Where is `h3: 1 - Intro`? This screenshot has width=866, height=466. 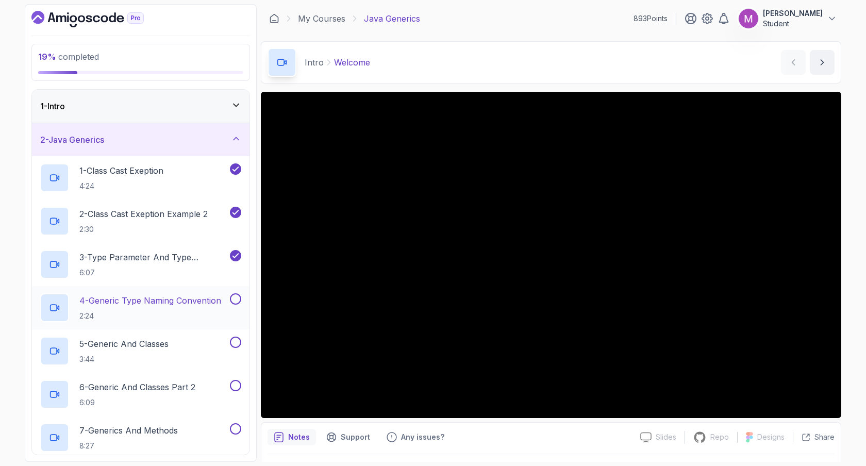
h3: 1 - Intro is located at coordinates (53, 106).